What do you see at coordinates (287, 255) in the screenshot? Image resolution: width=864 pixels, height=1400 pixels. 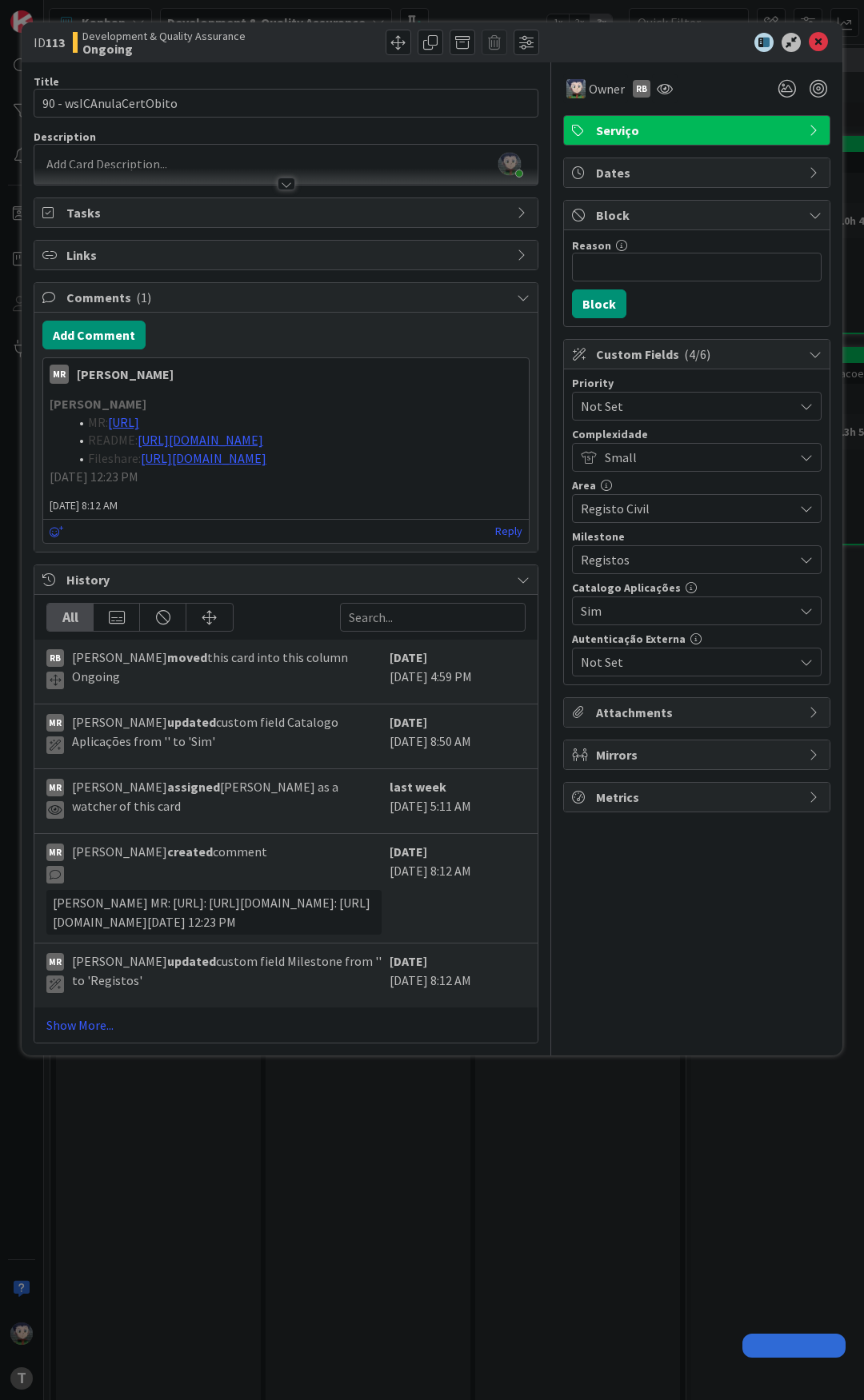 I see `span: Links` at bounding box center [287, 255].